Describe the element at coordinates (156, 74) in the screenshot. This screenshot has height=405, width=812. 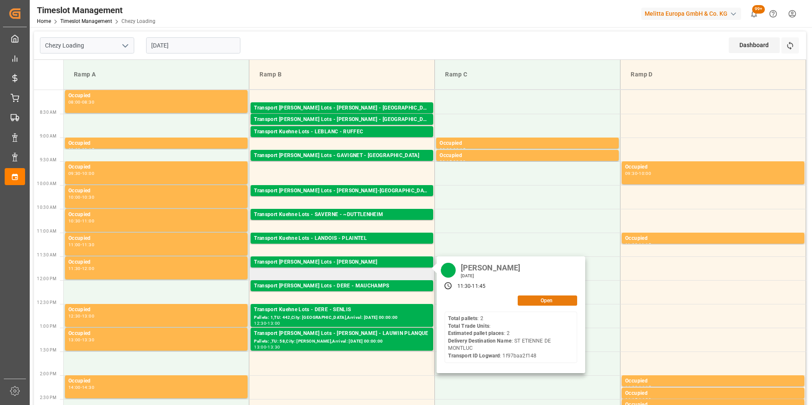
I see `div: Ramp A` at that location.